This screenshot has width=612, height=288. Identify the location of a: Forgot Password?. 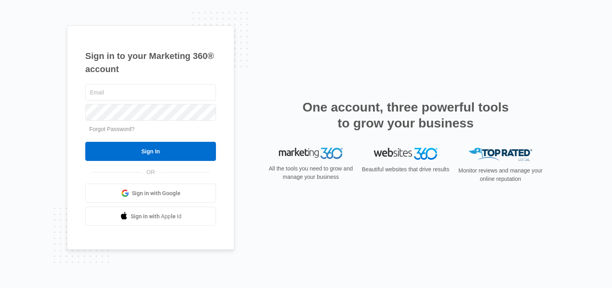
(112, 129).